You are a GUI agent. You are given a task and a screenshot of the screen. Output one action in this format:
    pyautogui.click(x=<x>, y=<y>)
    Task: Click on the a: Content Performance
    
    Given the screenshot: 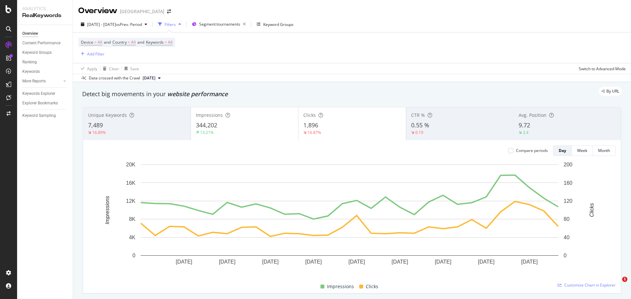 What is the action you would take?
    pyautogui.click(x=45, y=43)
    